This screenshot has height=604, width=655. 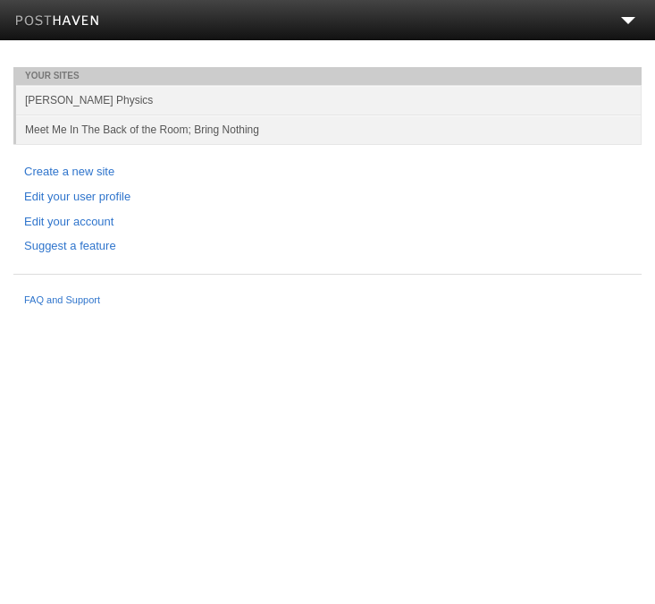 I want to click on a: Edit your account, so click(x=327, y=222).